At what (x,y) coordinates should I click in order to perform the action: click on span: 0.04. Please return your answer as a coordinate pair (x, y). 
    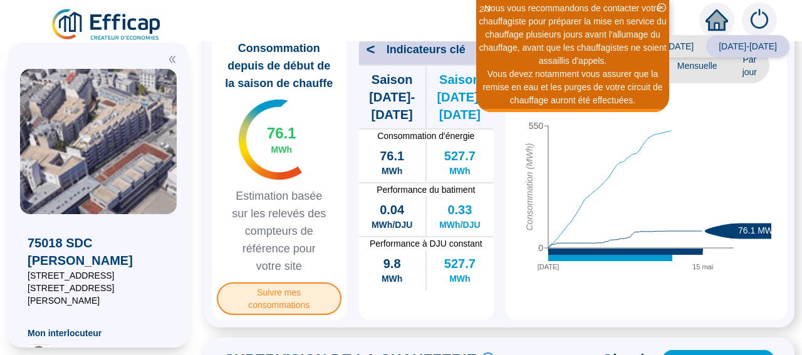
    Looking at the image, I should click on (392, 210).